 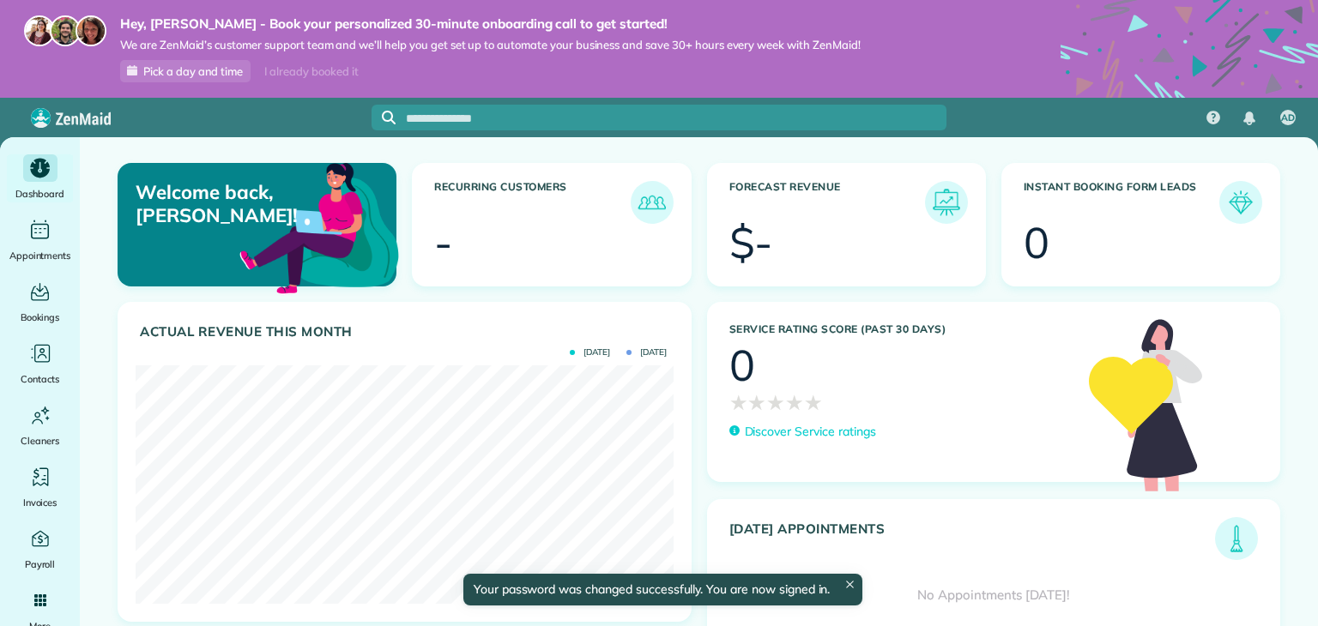 What do you see at coordinates (91, 31) in the screenshot?
I see `img: michelle-19f622bdf1676172e81f8f8fba1fb50e276960ebfe0243fe18214015130c80e4.jpg` at bounding box center [91, 31].